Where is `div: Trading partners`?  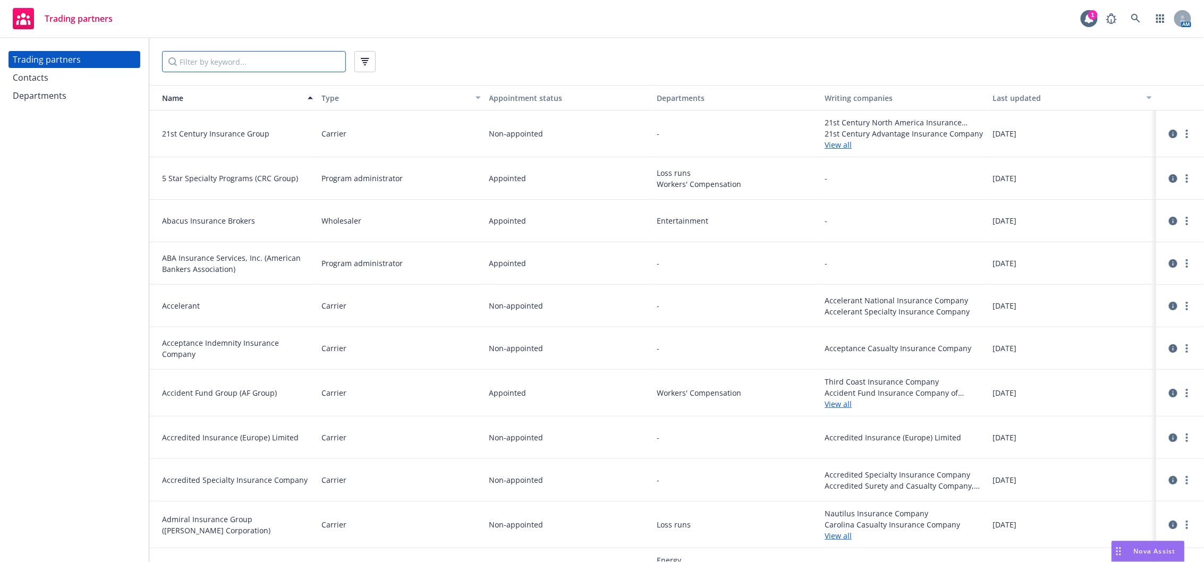 div: Trading partners is located at coordinates (47, 59).